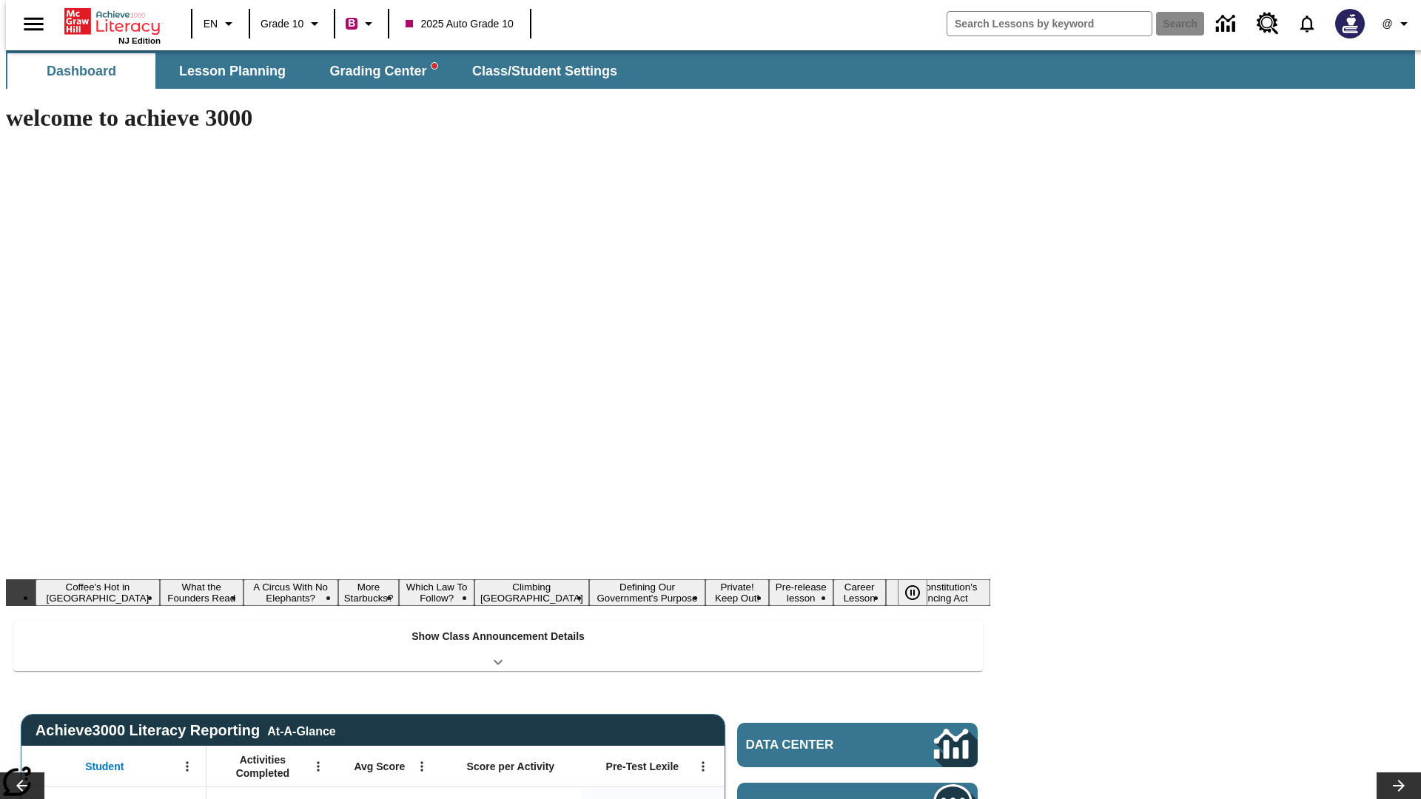 The height and width of the screenshot is (799, 1421). What do you see at coordinates (1268, 24) in the screenshot?
I see `a: Resource Center, Will open in new tab` at bounding box center [1268, 24].